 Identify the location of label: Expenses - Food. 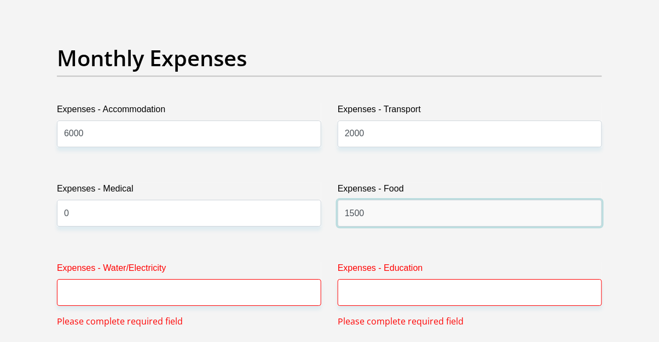
(470, 191).